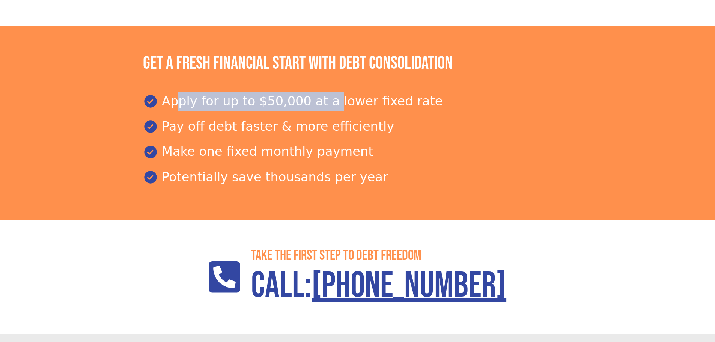  What do you see at coordinates (357, 177) in the screenshot?
I see `div: Potentially save thousands per year` at bounding box center [357, 177].